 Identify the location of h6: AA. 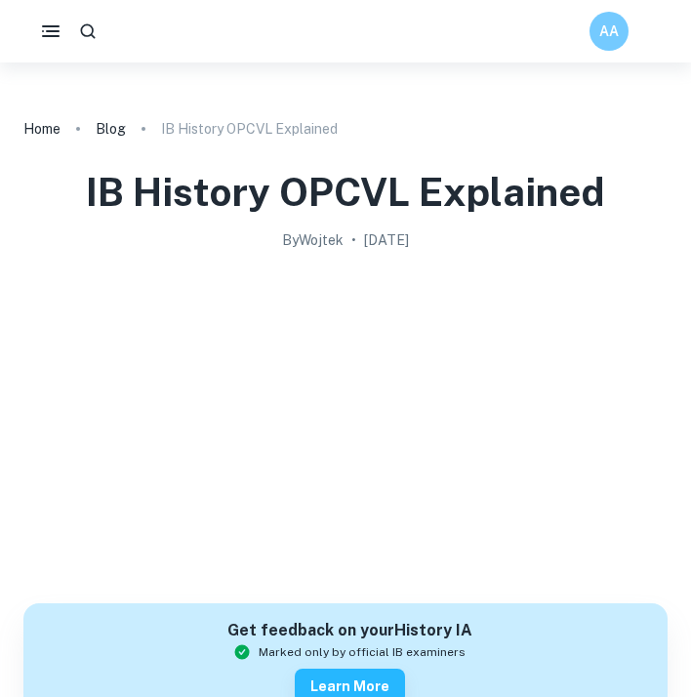
(609, 31).